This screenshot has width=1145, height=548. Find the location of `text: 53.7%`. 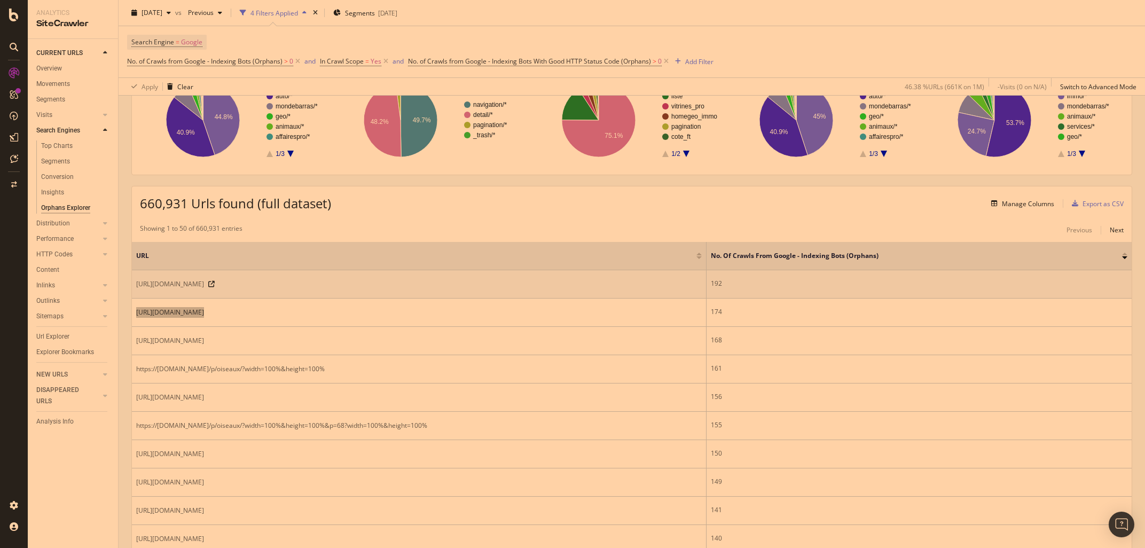

text: 53.7% is located at coordinates (1015, 123).